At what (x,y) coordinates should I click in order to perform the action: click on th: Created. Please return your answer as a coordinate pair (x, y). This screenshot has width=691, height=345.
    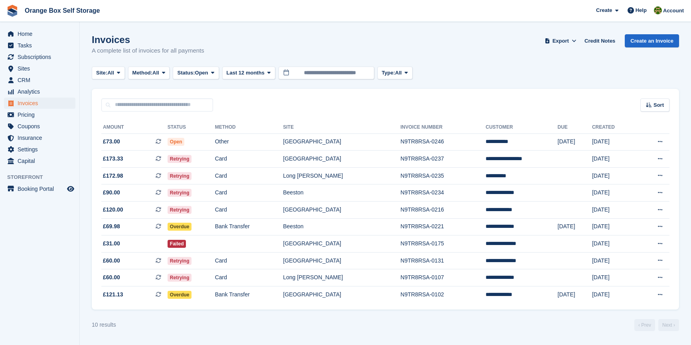
    Looking at the image, I should click on (614, 128).